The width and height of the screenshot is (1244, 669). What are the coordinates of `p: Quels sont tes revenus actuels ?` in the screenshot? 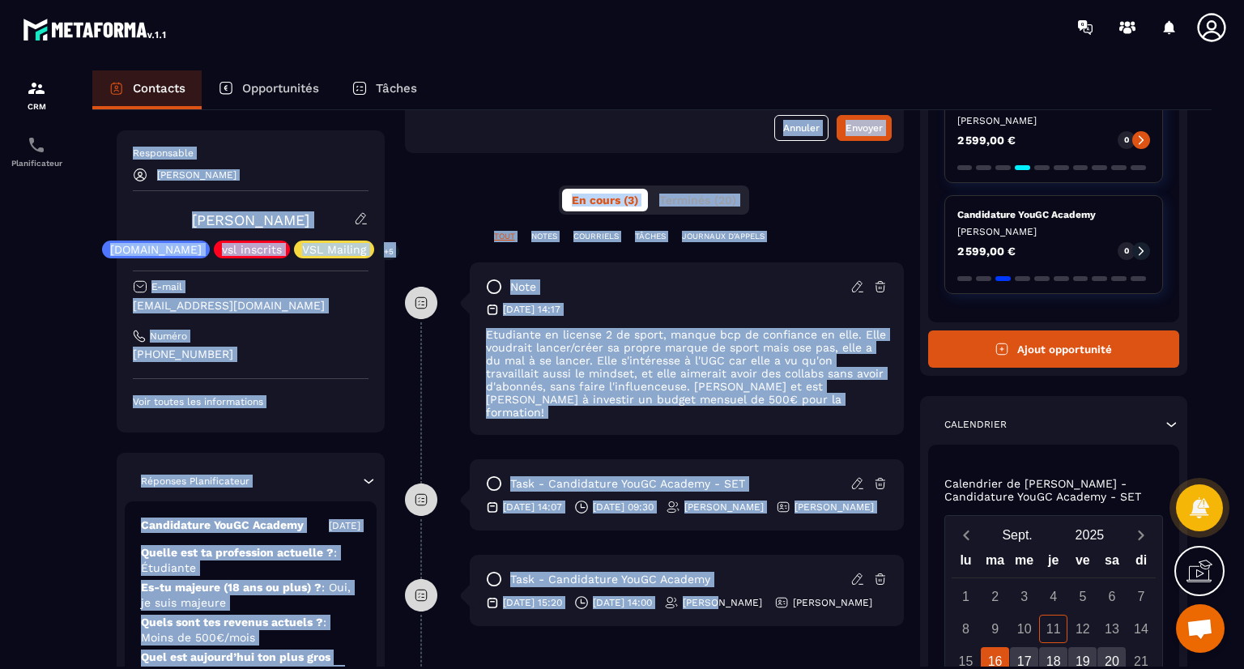 It's located at (250, 630).